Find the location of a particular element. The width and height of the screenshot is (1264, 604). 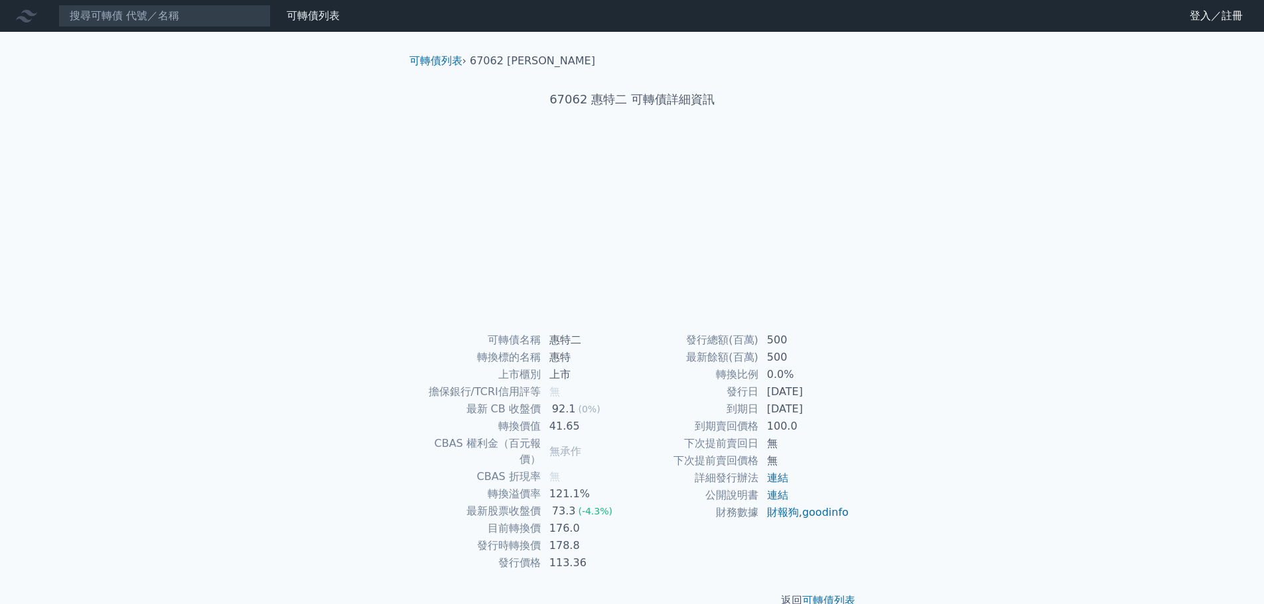

span: 無承作 is located at coordinates (565, 451).